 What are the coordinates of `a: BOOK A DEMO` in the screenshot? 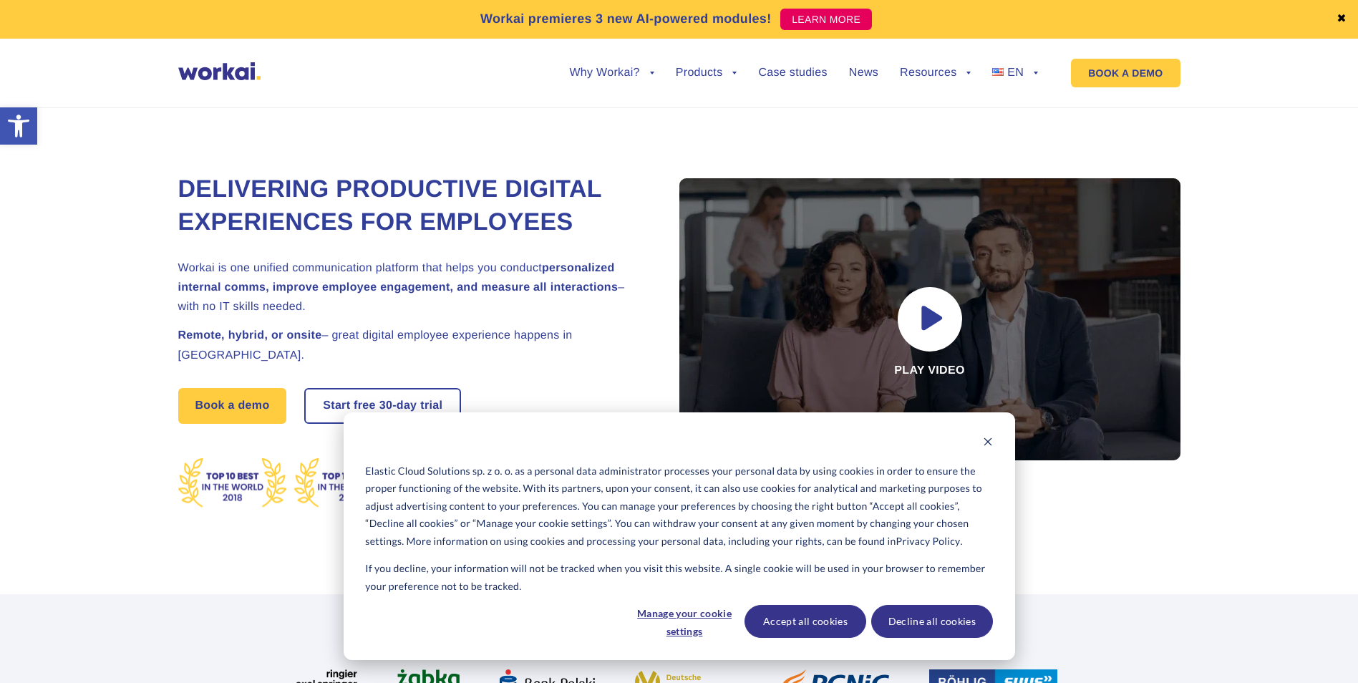 It's located at (1125, 73).